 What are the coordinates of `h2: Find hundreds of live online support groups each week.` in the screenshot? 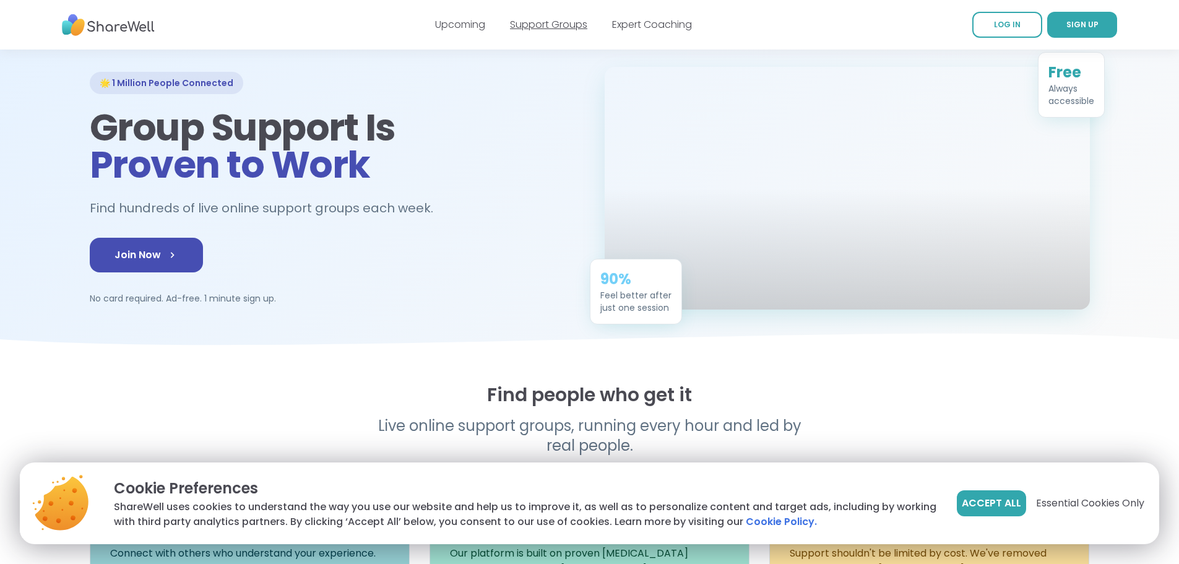 It's located at (268, 208).